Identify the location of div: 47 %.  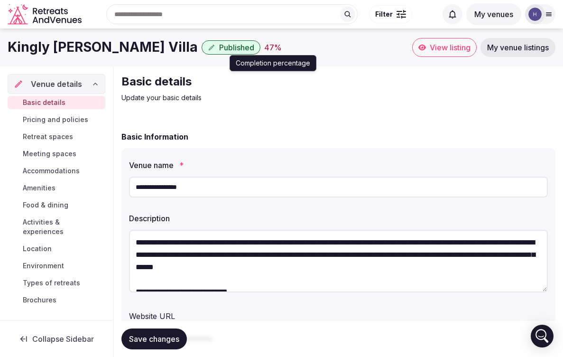
(273, 47).